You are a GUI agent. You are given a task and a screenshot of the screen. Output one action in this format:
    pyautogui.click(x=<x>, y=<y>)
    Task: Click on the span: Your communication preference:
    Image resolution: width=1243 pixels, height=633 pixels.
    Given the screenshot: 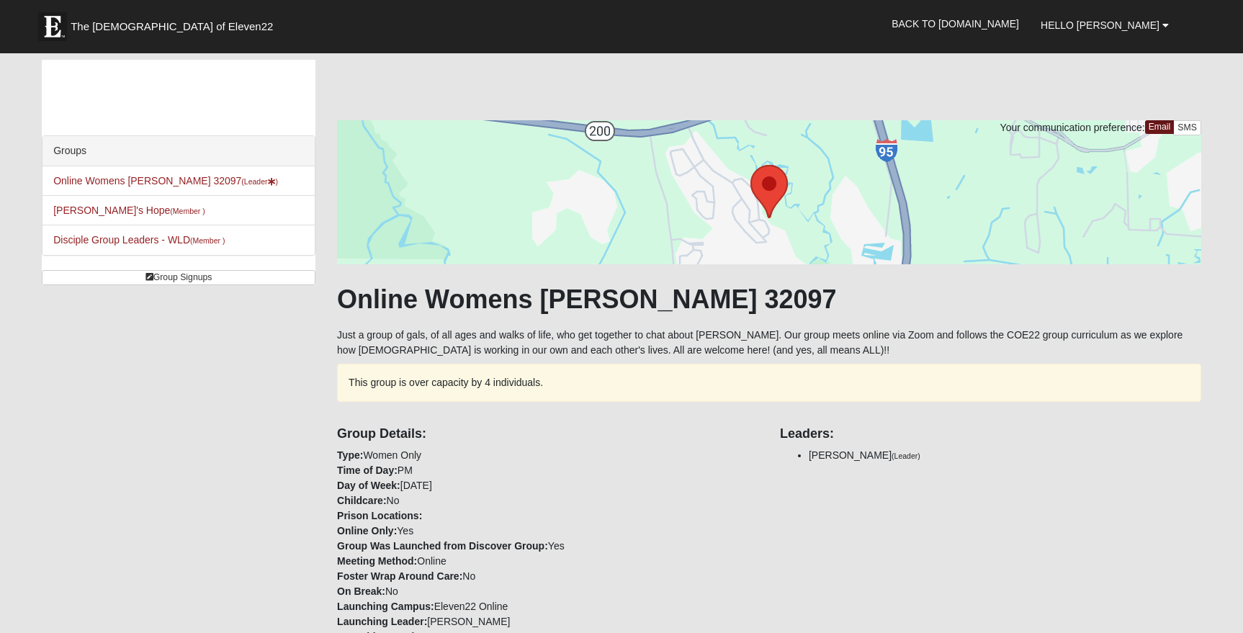 What is the action you would take?
    pyautogui.click(x=1073, y=128)
    